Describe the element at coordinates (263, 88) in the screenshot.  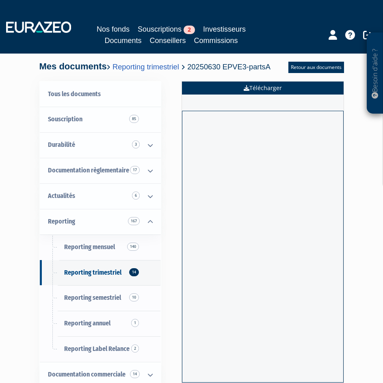
I see `a: Télécharger` at that location.